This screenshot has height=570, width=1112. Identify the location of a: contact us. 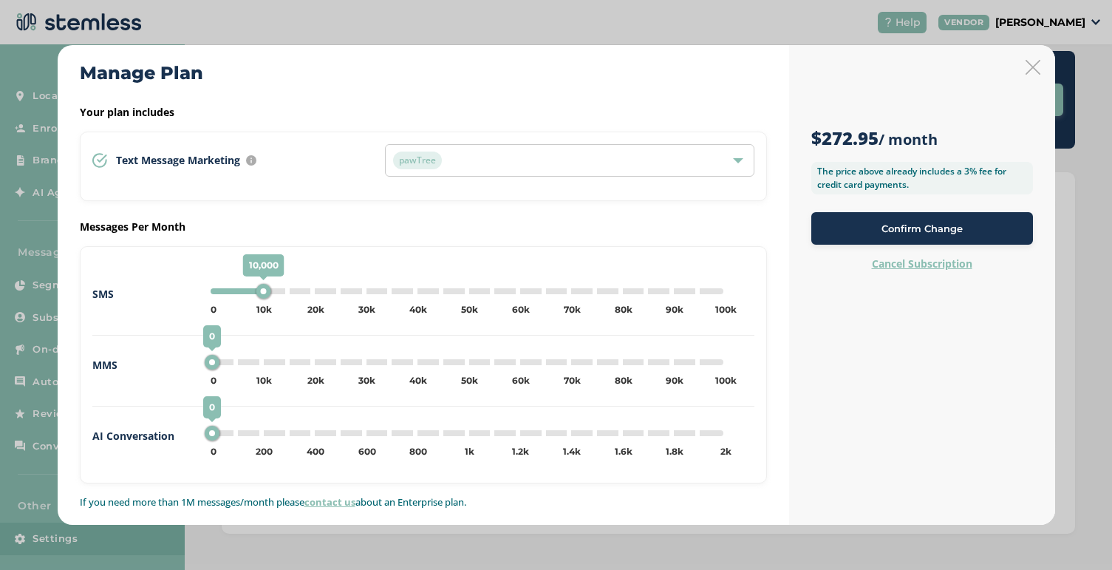
(330, 502).